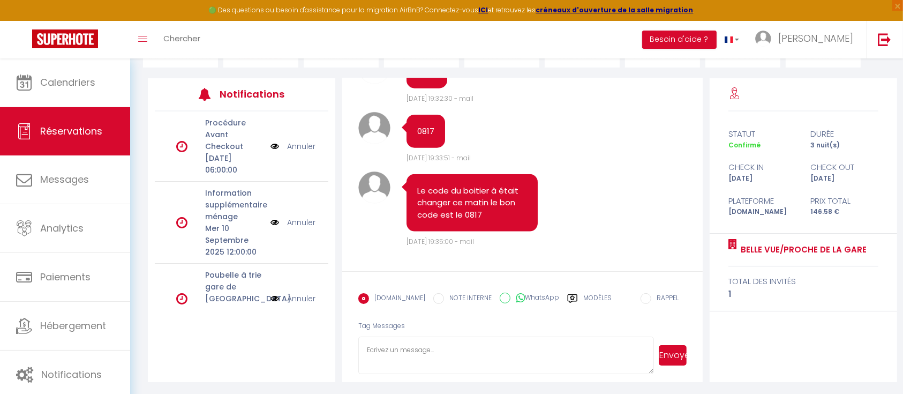 Image resolution: width=903 pixels, height=394 pixels. Describe the element at coordinates (62, 228) in the screenshot. I see `span: Analytics` at that location.